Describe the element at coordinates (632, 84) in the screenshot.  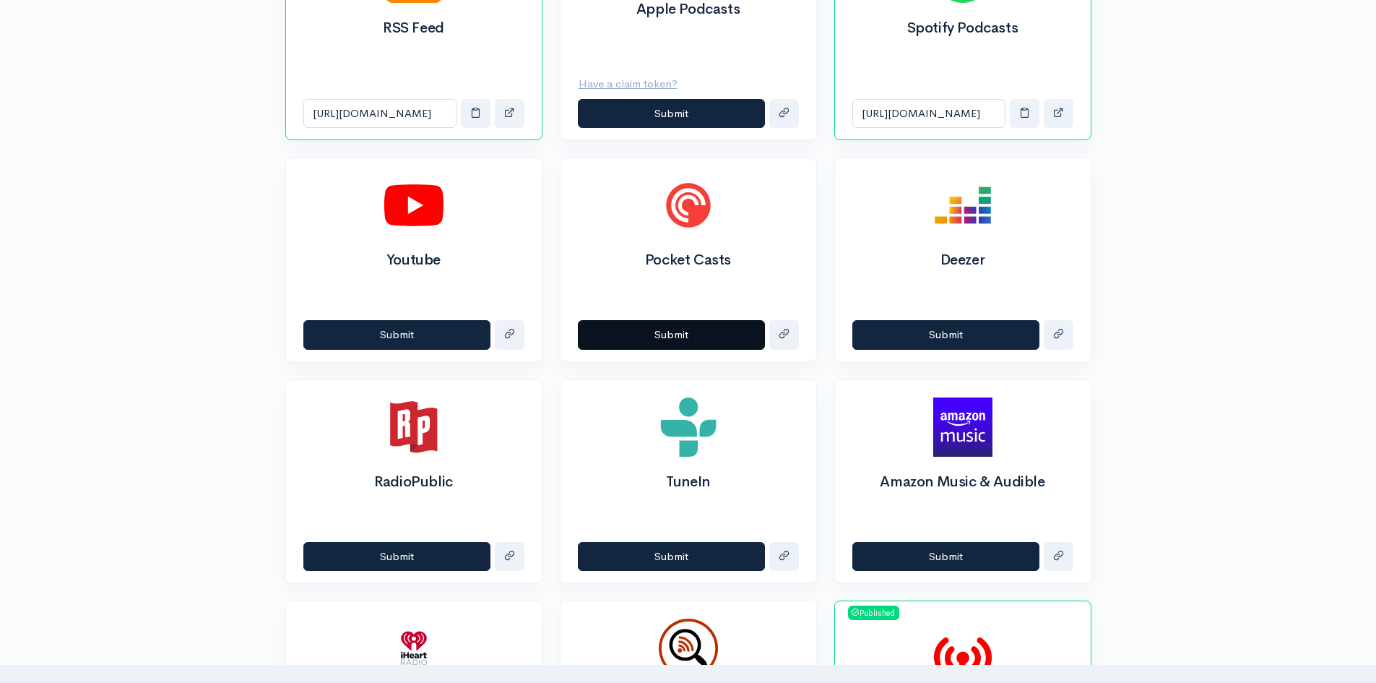
I see `button: Have a claim token?` at that location.